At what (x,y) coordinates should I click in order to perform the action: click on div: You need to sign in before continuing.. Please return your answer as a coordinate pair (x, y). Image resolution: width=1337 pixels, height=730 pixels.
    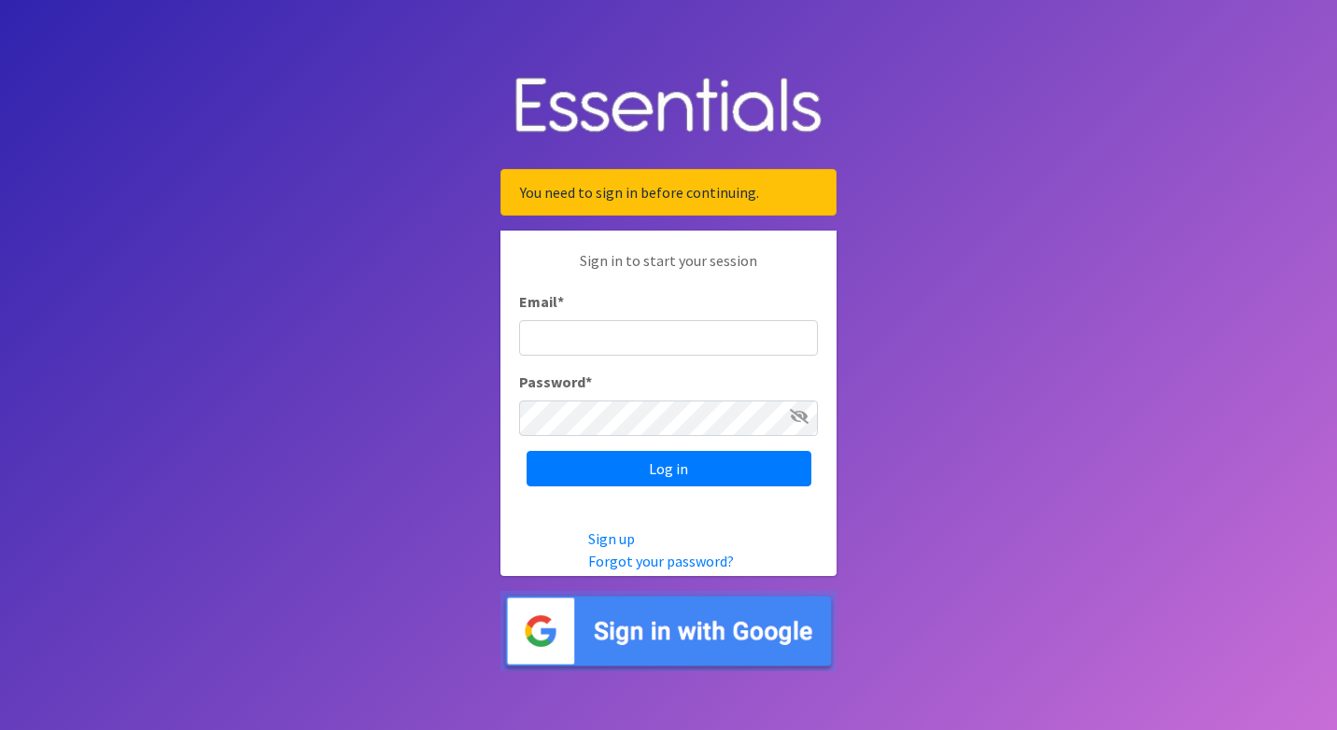
    Looking at the image, I should click on (669, 192).